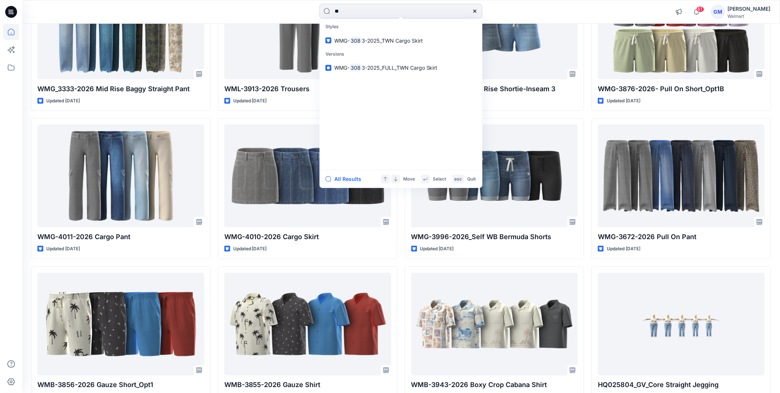  I want to click on div: Walmart, so click(750, 16).